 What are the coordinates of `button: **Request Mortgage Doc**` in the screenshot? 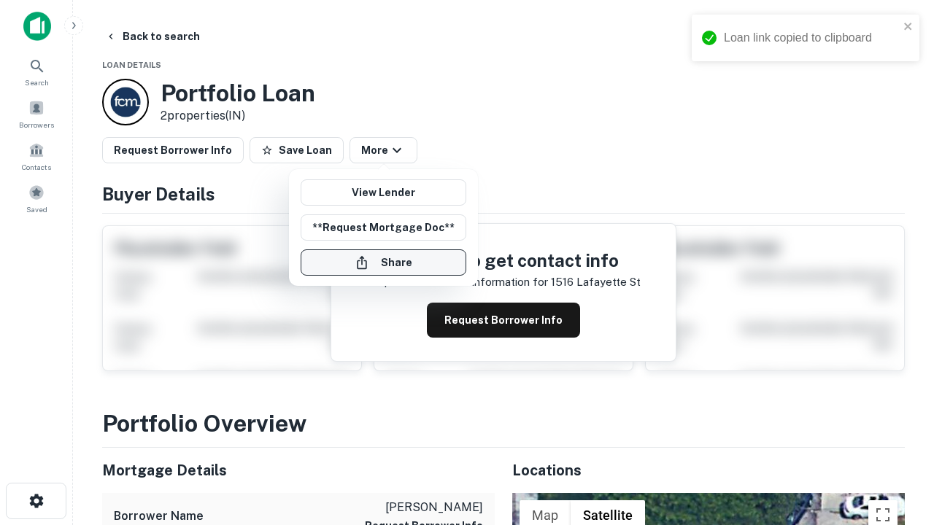 It's located at (383, 228).